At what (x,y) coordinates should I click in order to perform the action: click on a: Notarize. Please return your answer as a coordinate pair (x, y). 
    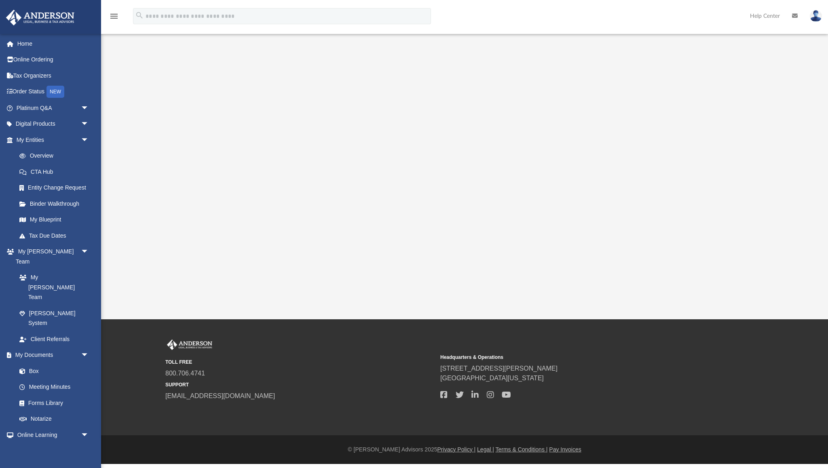
    Looking at the image, I should click on (54, 419).